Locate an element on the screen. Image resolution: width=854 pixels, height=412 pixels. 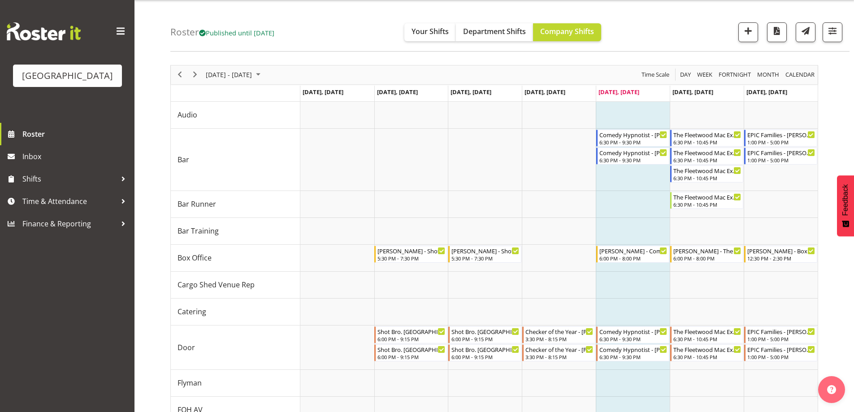
button: Month is located at coordinates (800, 74).